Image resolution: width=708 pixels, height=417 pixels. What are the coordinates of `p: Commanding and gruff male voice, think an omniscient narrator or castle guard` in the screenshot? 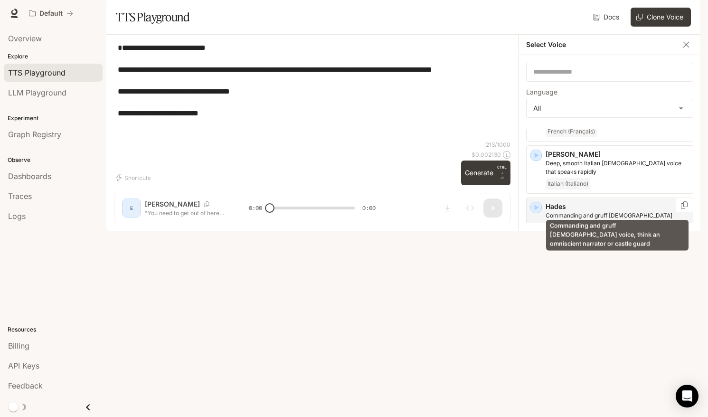 It's located at (617, 220).